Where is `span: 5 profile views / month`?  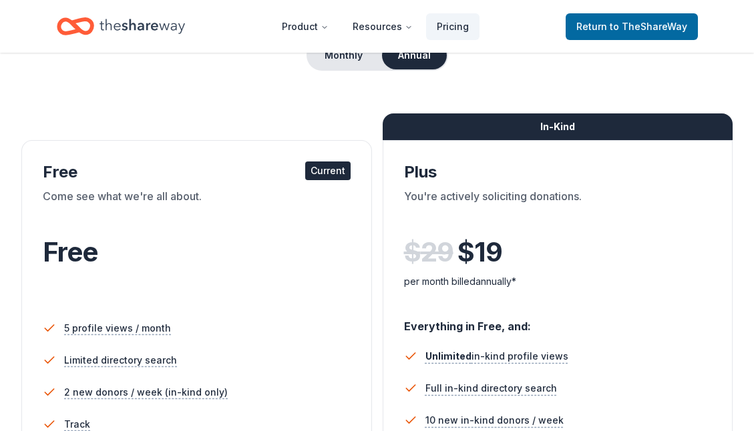 span: 5 profile views / month is located at coordinates (118, 329).